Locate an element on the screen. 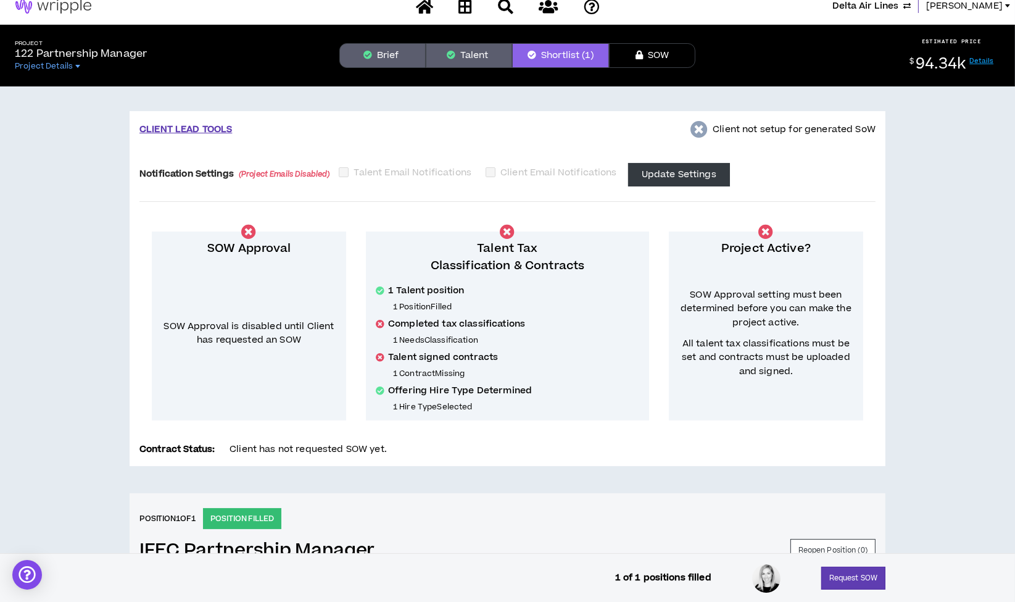 Image resolution: width=1015 pixels, height=602 pixels. button: SOW is located at coordinates (652, 56).